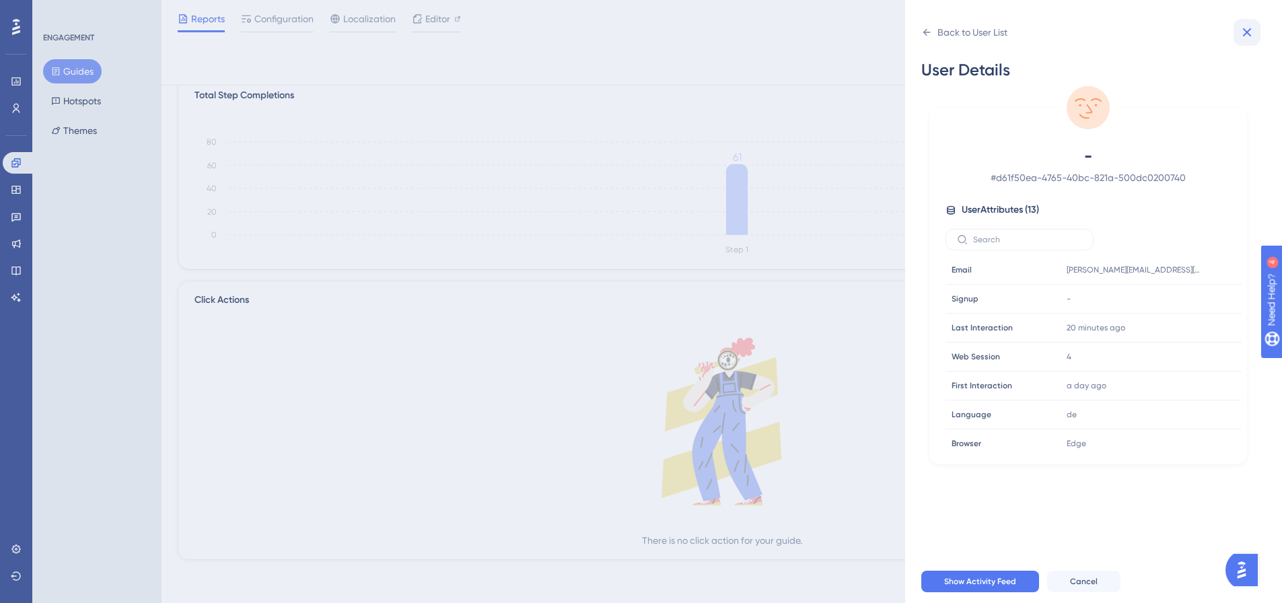  I want to click on div: Back to User List, so click(972, 32).